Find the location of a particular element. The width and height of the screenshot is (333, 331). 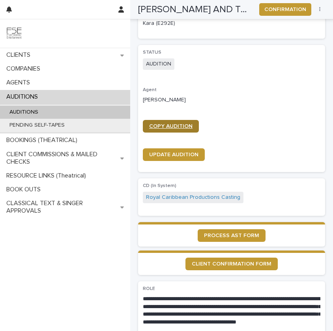

p: RESOURCE LINKS (Theatrical) is located at coordinates (48, 176).